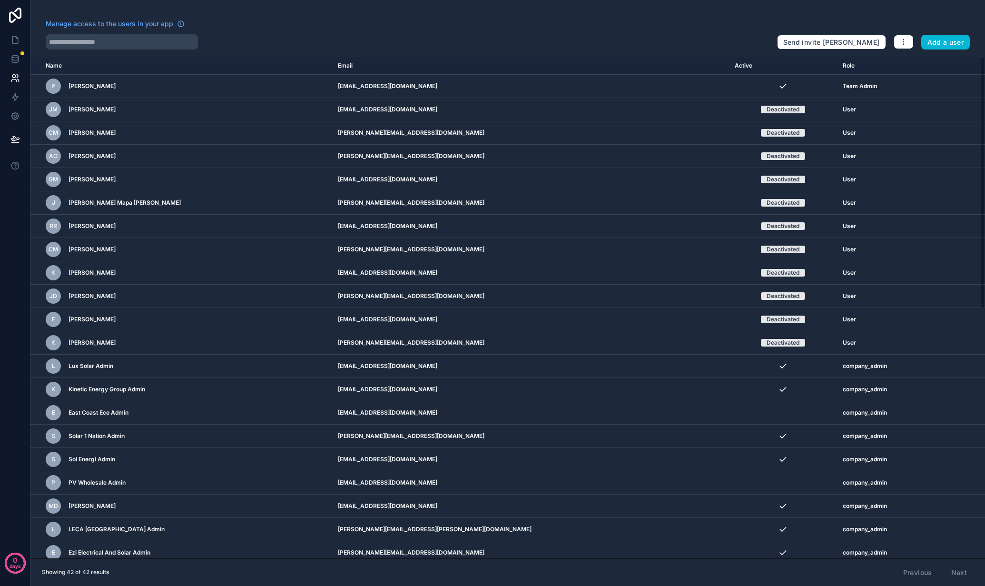 This screenshot has width=985, height=586. I want to click on p: days, so click(15, 566).